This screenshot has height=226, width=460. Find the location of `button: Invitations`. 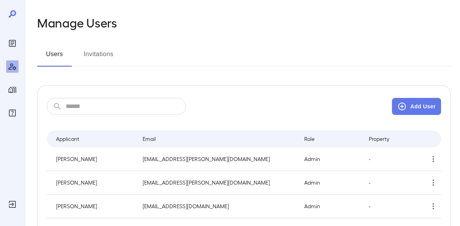

button: Invitations is located at coordinates (99, 57).